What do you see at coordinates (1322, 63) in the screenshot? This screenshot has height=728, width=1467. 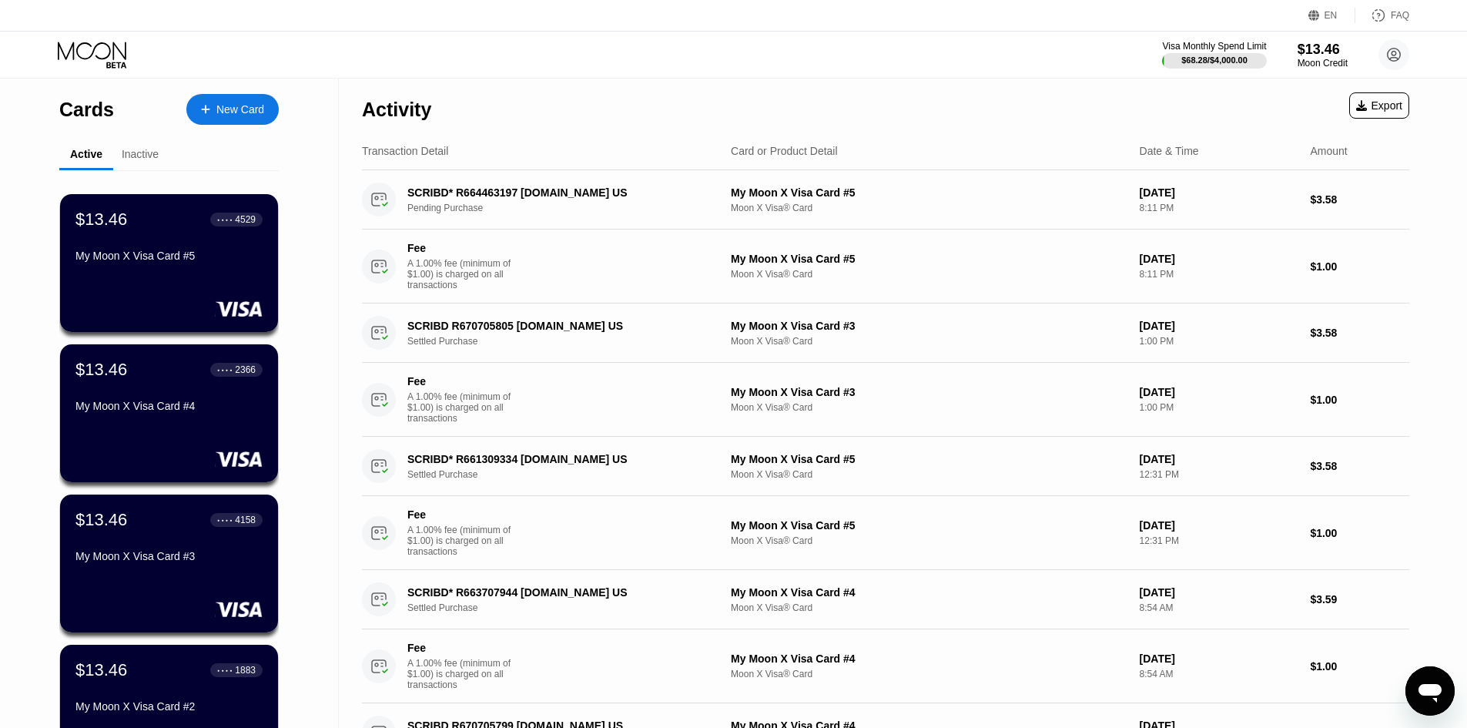 I see `div: Moon Credit` at bounding box center [1322, 63].